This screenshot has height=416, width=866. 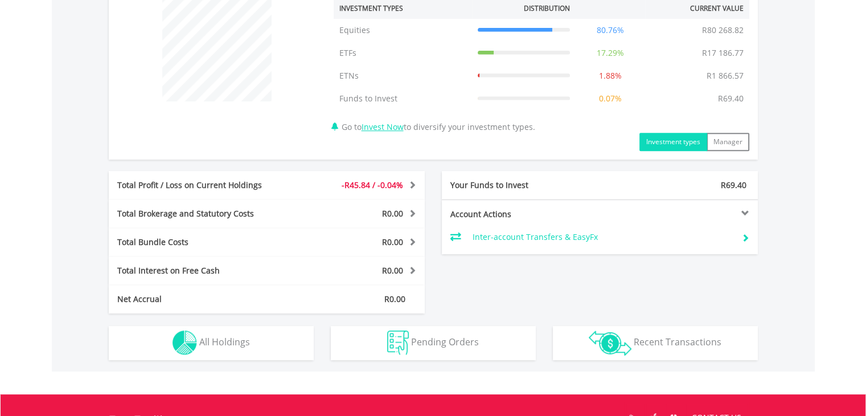 What do you see at coordinates (433, 343) in the screenshot?
I see `button: Pending Orders` at bounding box center [433, 343].